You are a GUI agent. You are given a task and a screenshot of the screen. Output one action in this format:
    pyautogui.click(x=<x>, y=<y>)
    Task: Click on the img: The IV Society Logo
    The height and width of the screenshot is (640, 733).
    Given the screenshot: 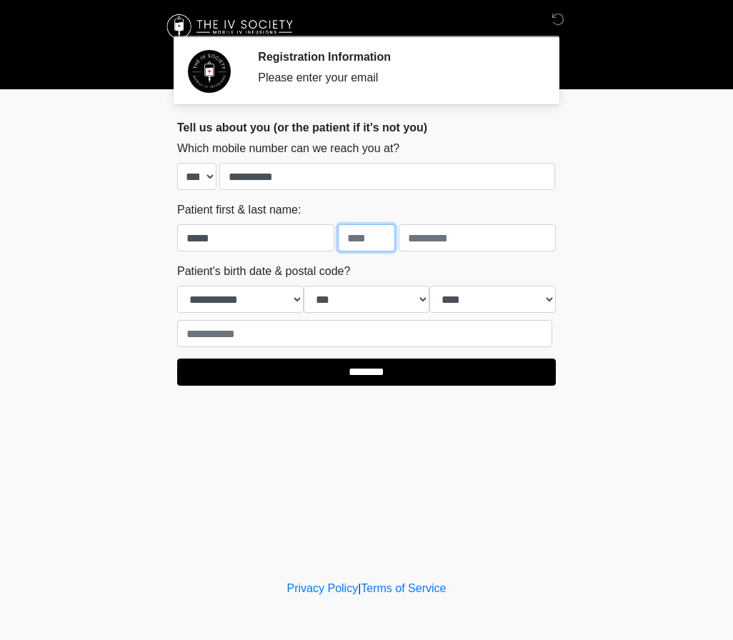 What is the action you would take?
    pyautogui.click(x=231, y=26)
    